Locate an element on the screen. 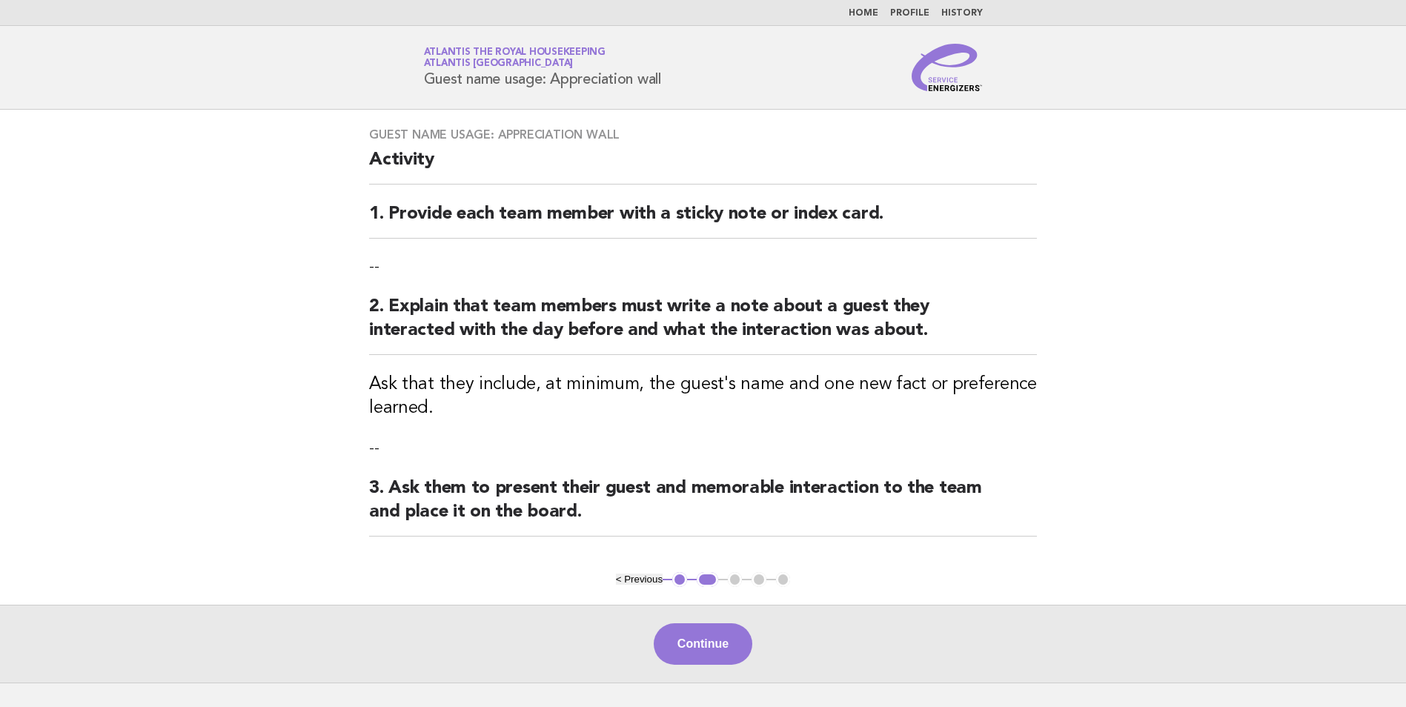 The height and width of the screenshot is (707, 1406). a: History is located at coordinates (962, 13).